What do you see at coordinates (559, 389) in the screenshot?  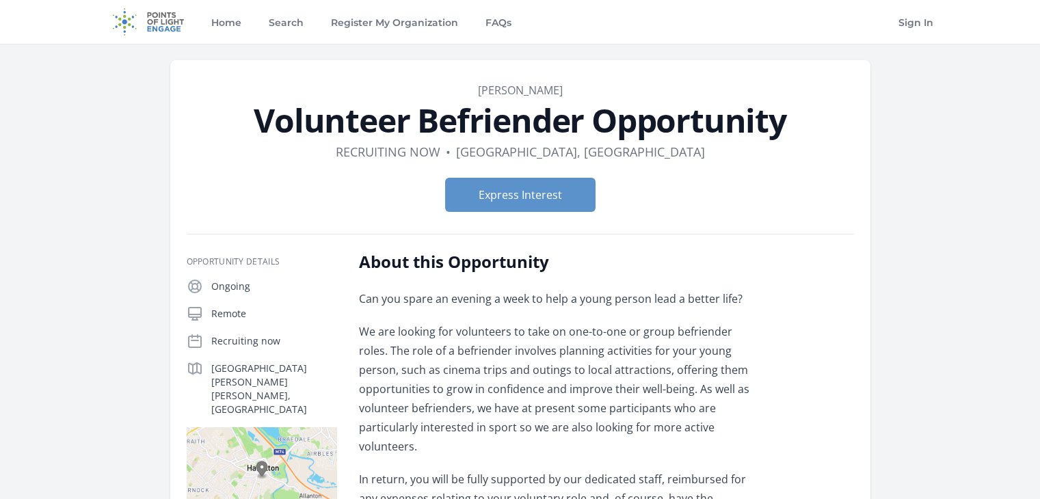 I see `p: We are looking for volunteers to take on one-to-one or group befriender roles. The role of a befr...` at bounding box center [559, 389].